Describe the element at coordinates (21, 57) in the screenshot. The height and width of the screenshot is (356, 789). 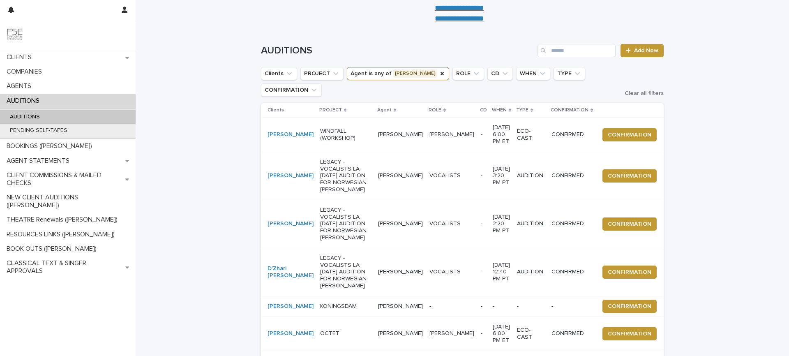
I see `p: CLIENTS` at that location.